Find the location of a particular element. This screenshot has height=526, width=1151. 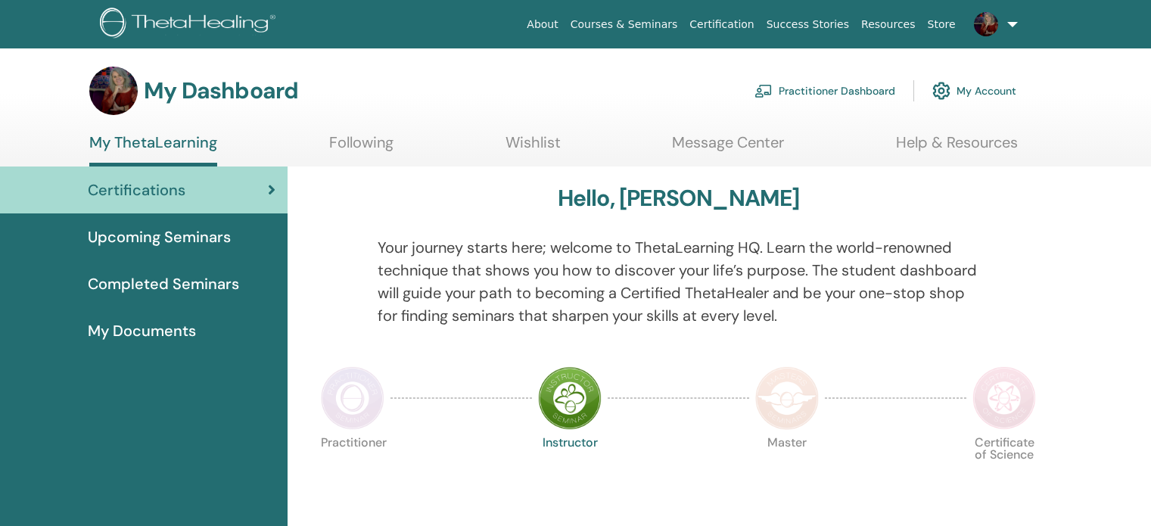

p: Master is located at coordinates (787, 469).